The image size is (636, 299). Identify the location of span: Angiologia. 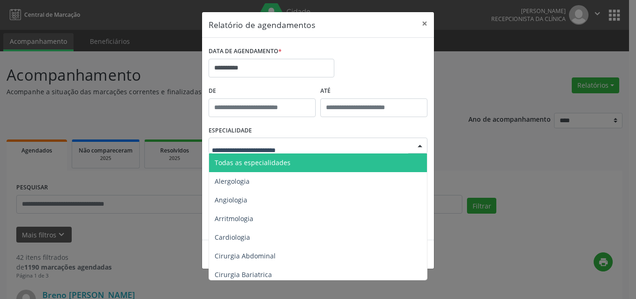
(231, 199).